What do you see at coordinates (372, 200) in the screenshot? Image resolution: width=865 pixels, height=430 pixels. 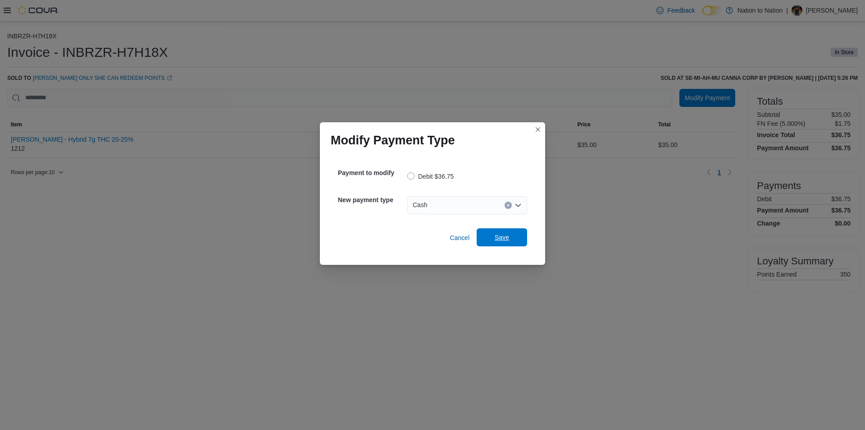 I see `h5: New payment type` at bounding box center [372, 200].